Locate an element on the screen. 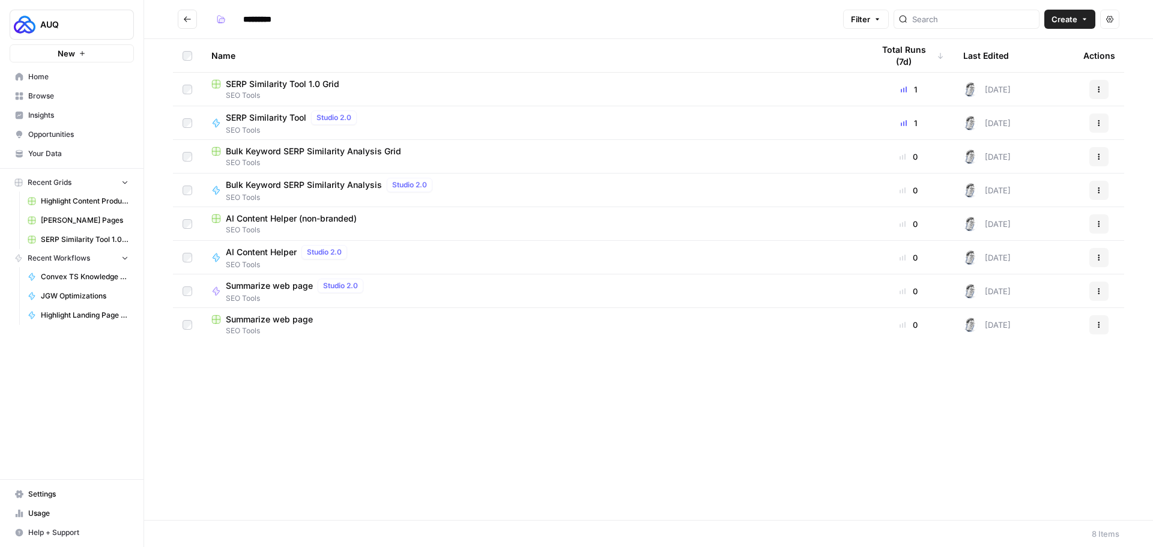 The height and width of the screenshot is (547, 1153). span: Highlight Landing Page Content is located at coordinates (85, 315).